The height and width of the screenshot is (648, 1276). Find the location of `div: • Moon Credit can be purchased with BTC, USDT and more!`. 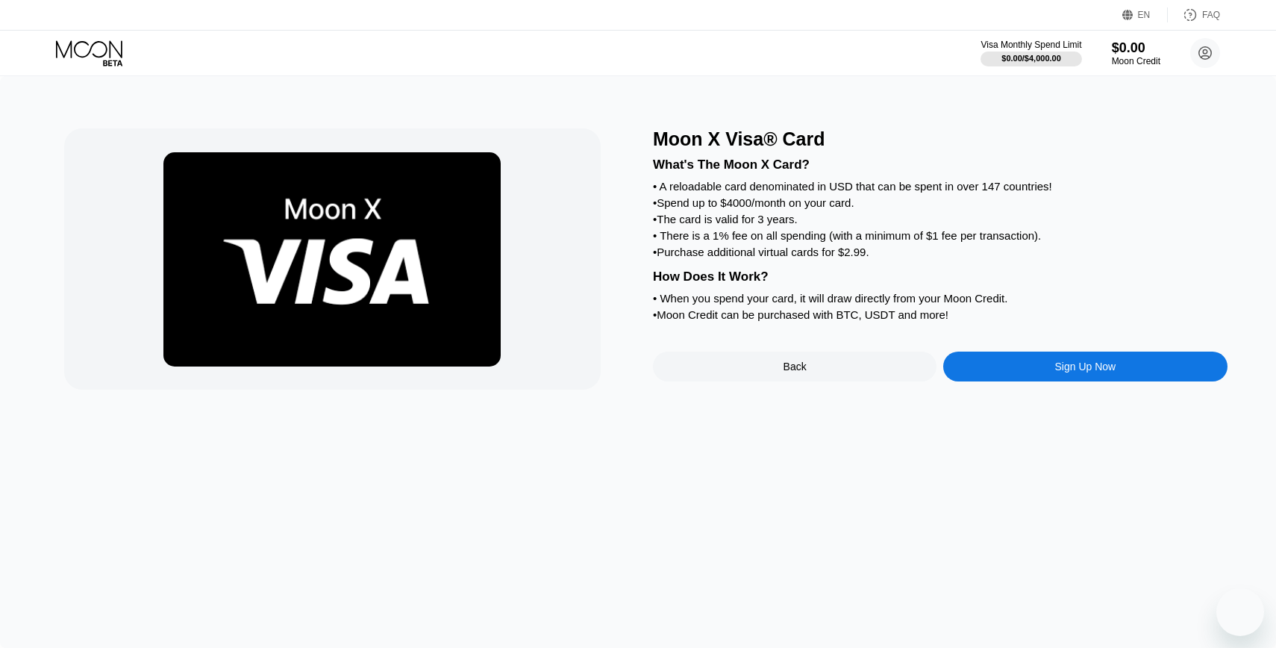

div: • Moon Credit can be purchased with BTC, USDT and more! is located at coordinates (941, 314).